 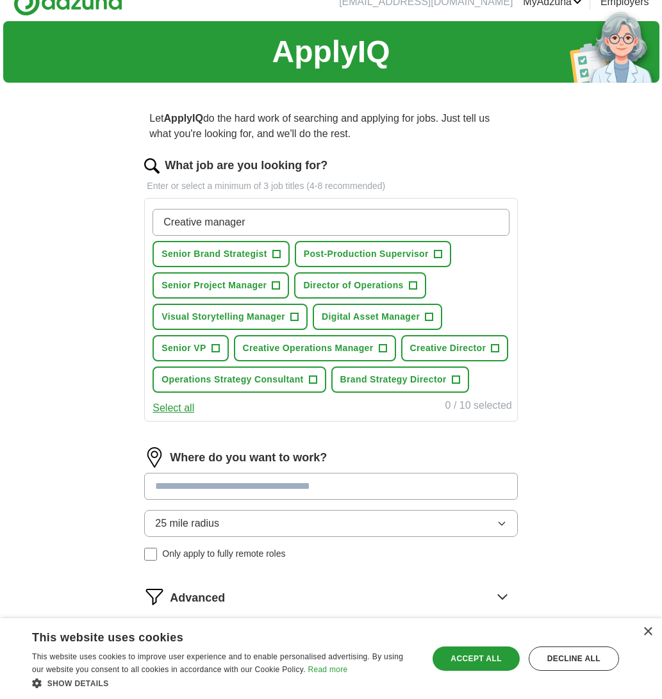 I want to click on input: Type a job title and press enter, so click(x=331, y=222).